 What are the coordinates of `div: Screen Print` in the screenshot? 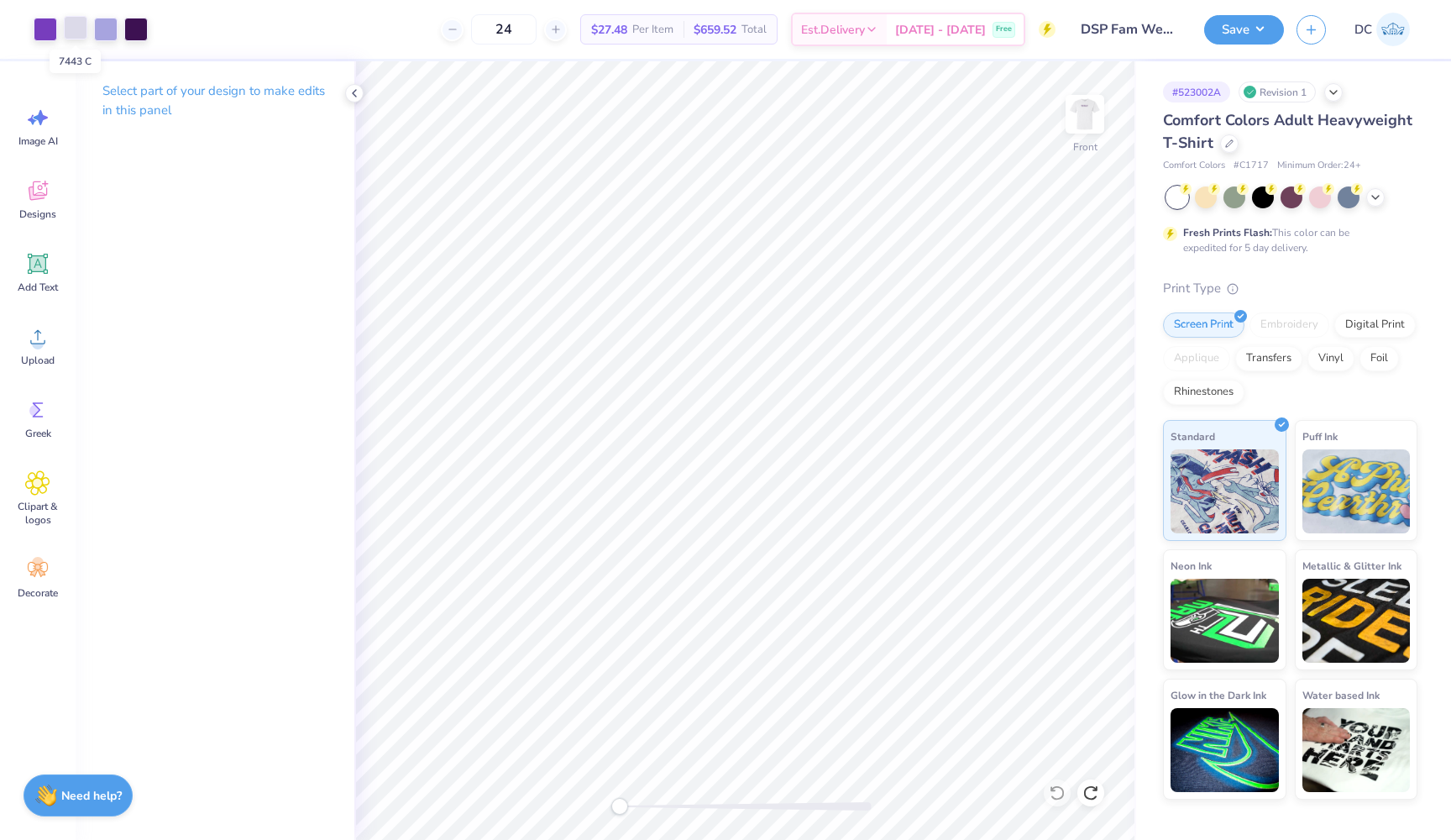 It's located at (1203, 325).